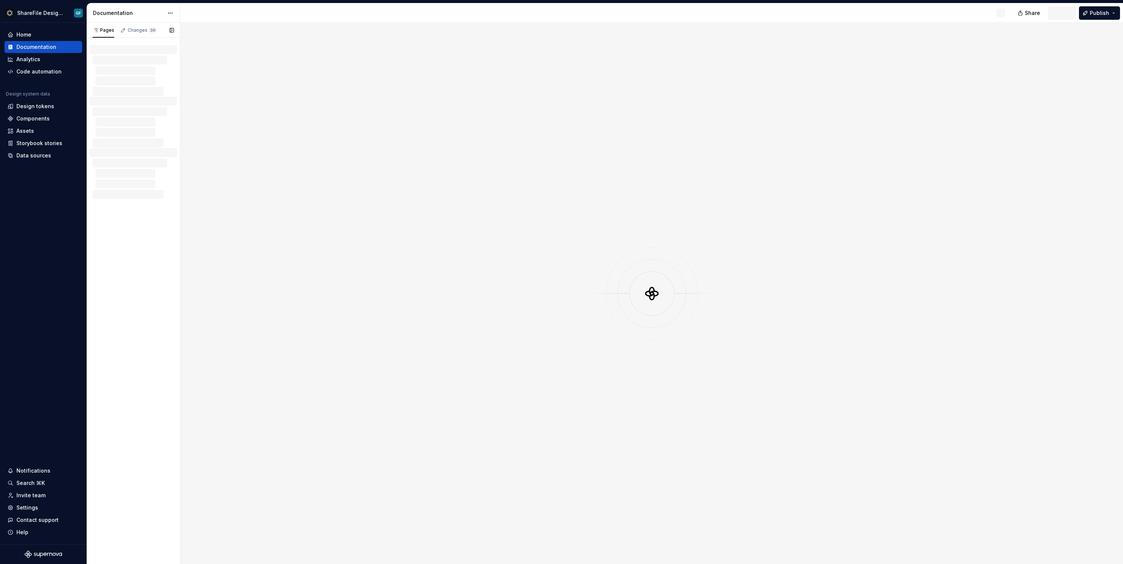 The image size is (1123, 564). Describe the element at coordinates (103, 30) in the screenshot. I see `div: Pages` at that location.